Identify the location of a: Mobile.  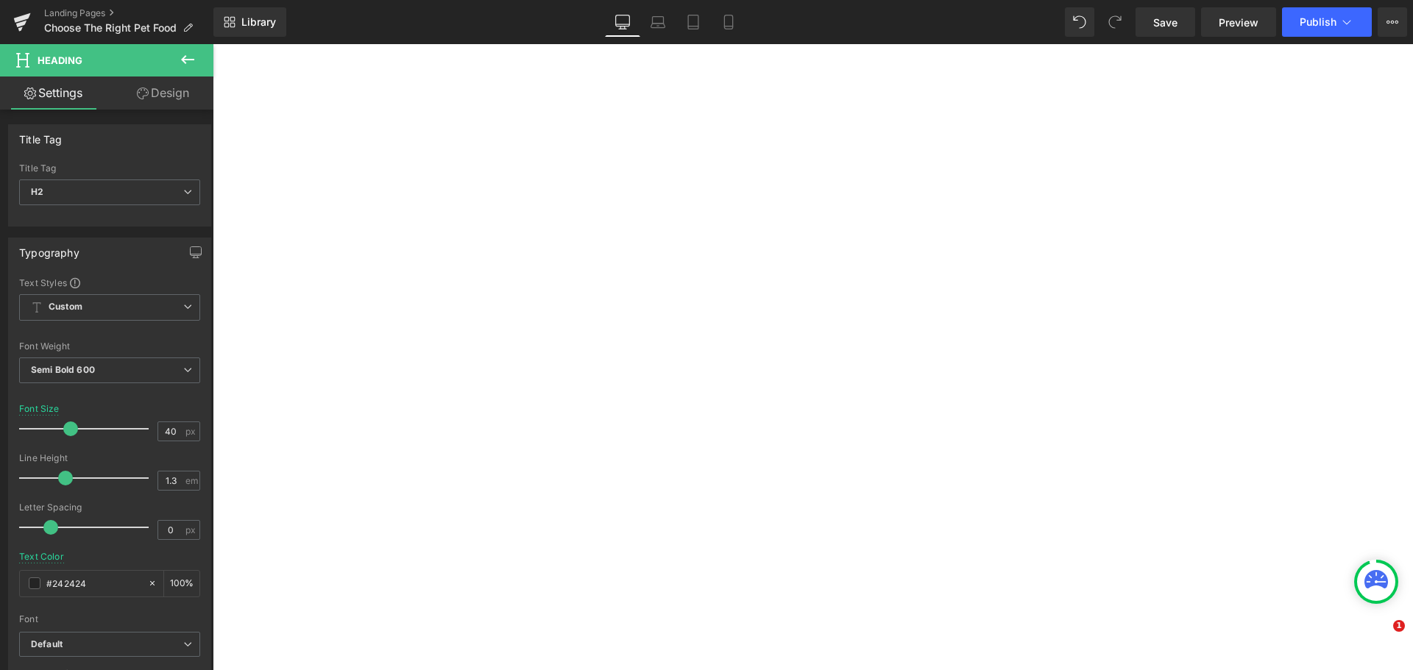
(729, 22).